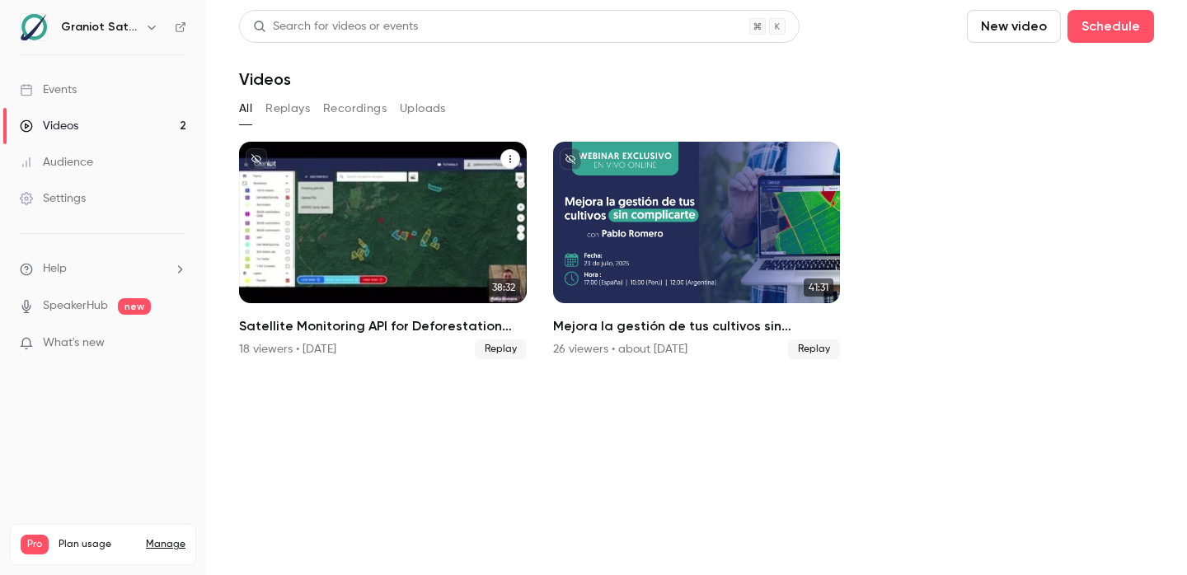  Describe the element at coordinates (504, 288) in the screenshot. I see `span: 38:32` at that location.